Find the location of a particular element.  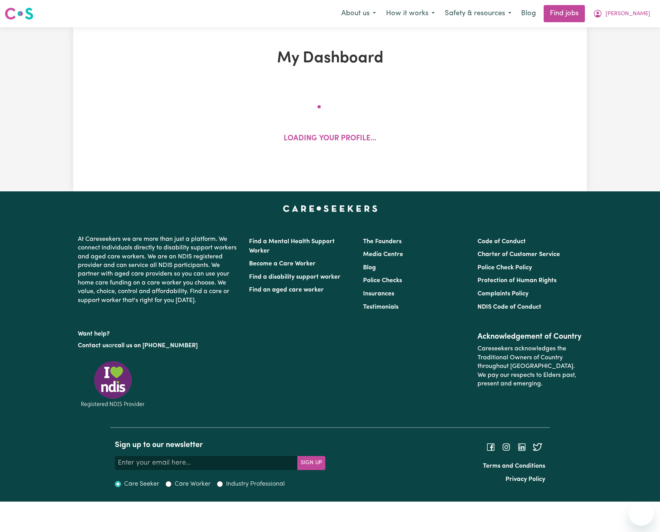

a: Follow Careseekers on Instagram is located at coordinates (507, 447).